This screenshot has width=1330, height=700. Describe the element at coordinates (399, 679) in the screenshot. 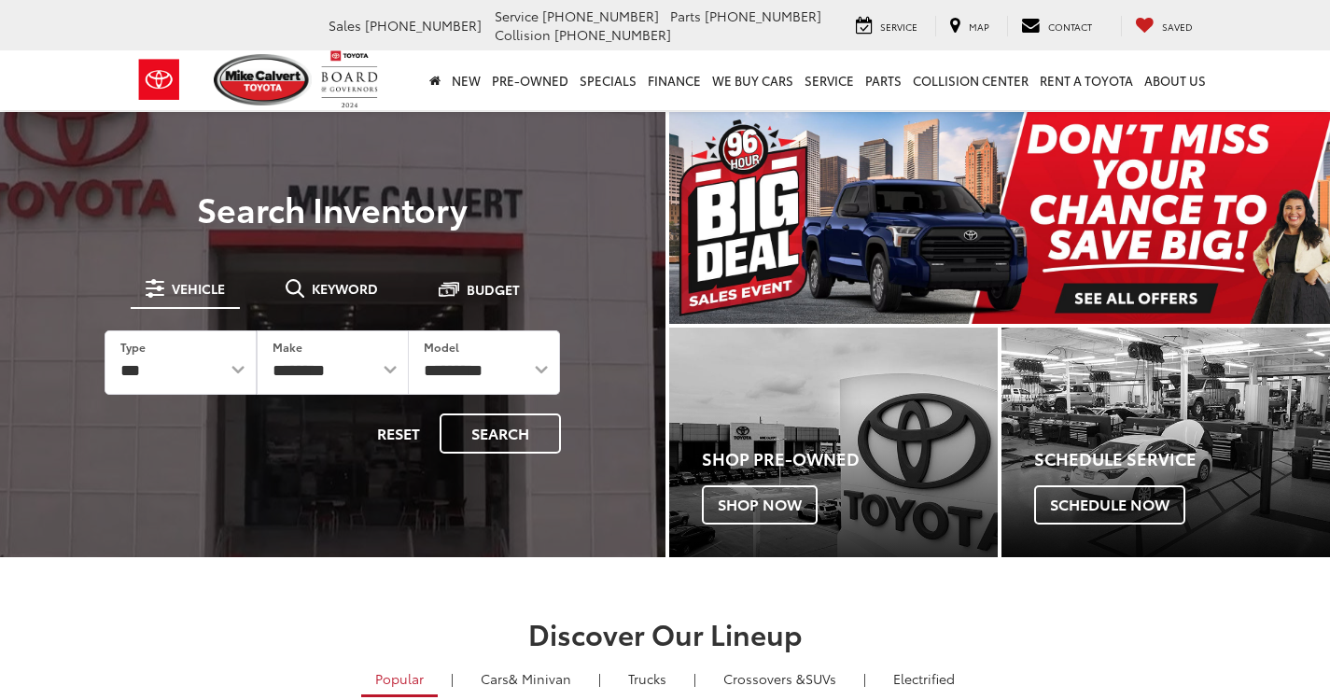

I see `a: Popular` at that location.